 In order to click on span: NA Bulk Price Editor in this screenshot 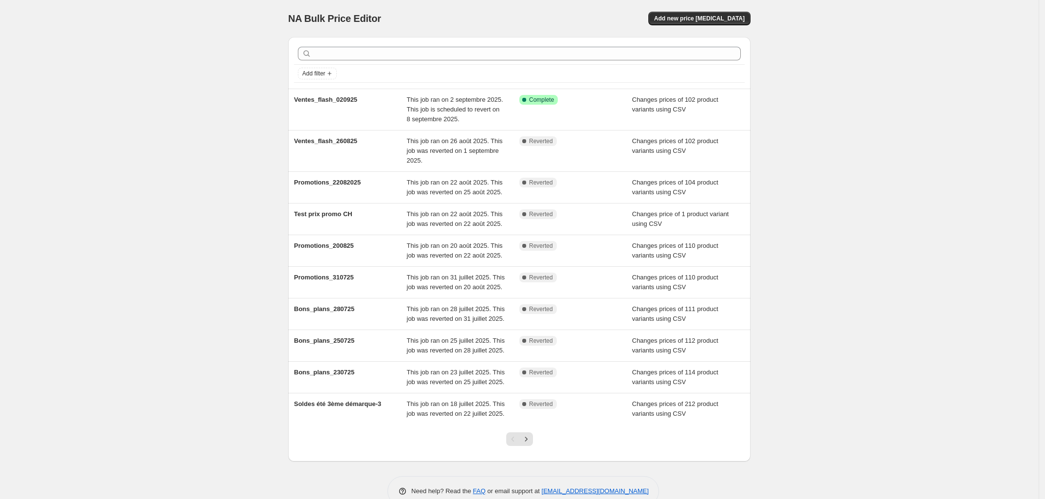, I will do `click(335, 19)`.